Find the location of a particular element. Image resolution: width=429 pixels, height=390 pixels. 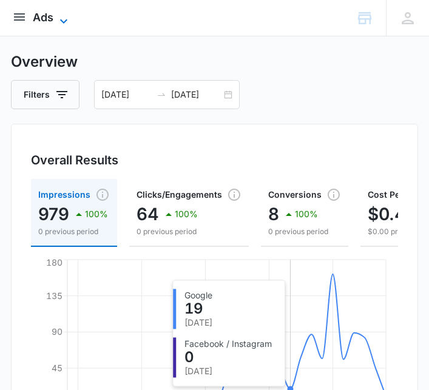

p: 64 is located at coordinates (147, 214).